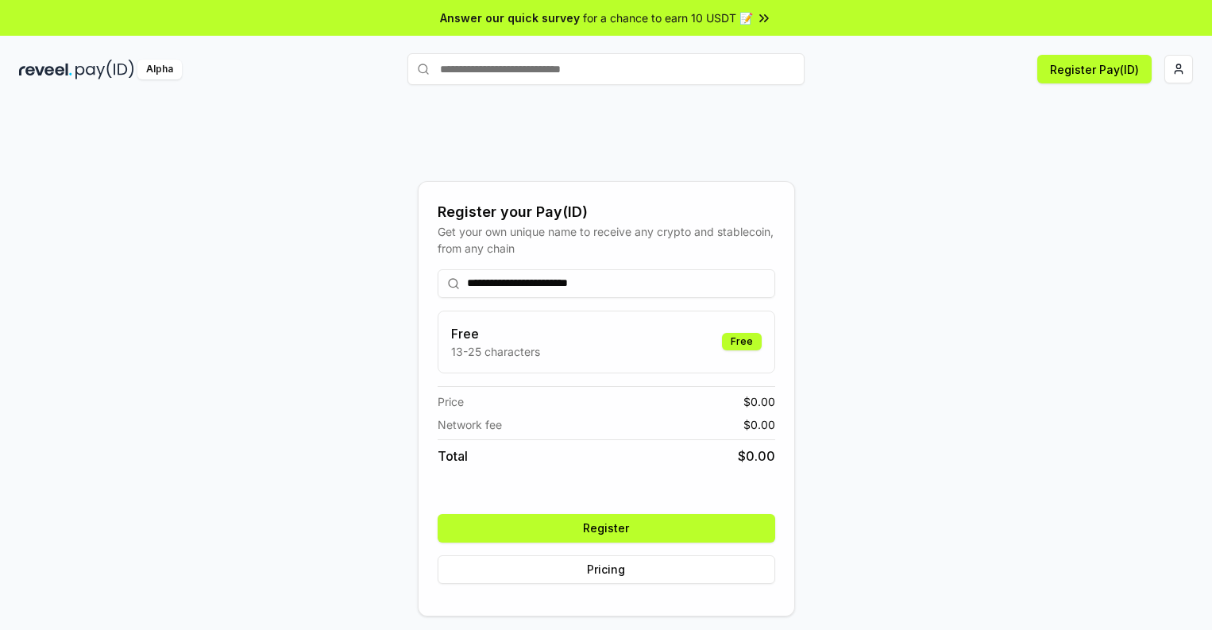 Image resolution: width=1212 pixels, height=630 pixels. What do you see at coordinates (105, 69) in the screenshot?
I see `img: pay_id` at bounding box center [105, 69].